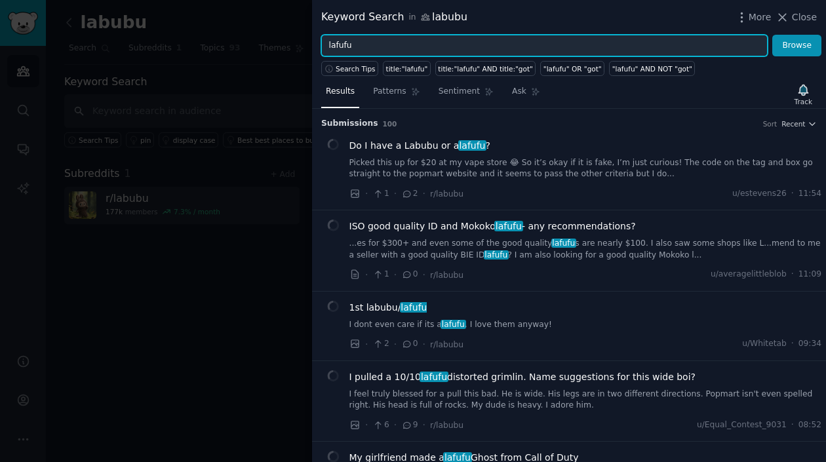  Describe the element at coordinates (390, 124) in the screenshot. I see `span: 100` at that location.